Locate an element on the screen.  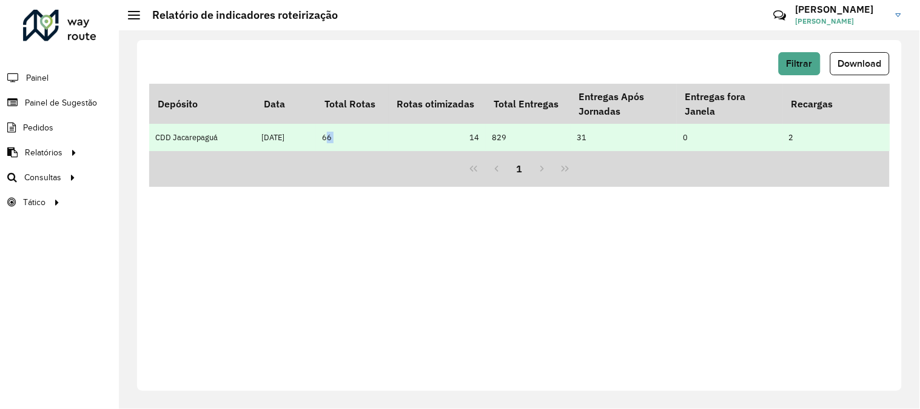
th: Total Rotas is located at coordinates (352, 104).